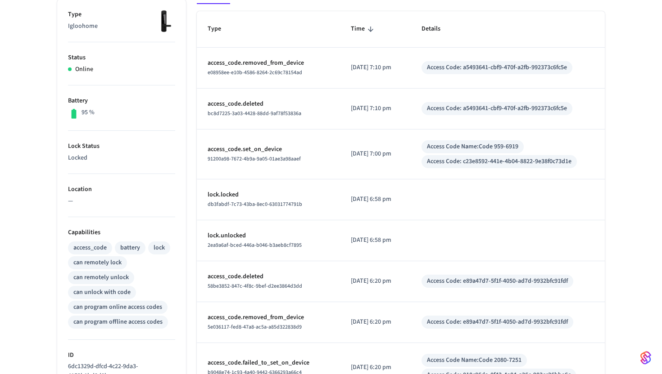 This screenshot has width=662, height=374. What do you see at coordinates (437, 29) in the screenshot?
I see `span: Details` at bounding box center [437, 29].